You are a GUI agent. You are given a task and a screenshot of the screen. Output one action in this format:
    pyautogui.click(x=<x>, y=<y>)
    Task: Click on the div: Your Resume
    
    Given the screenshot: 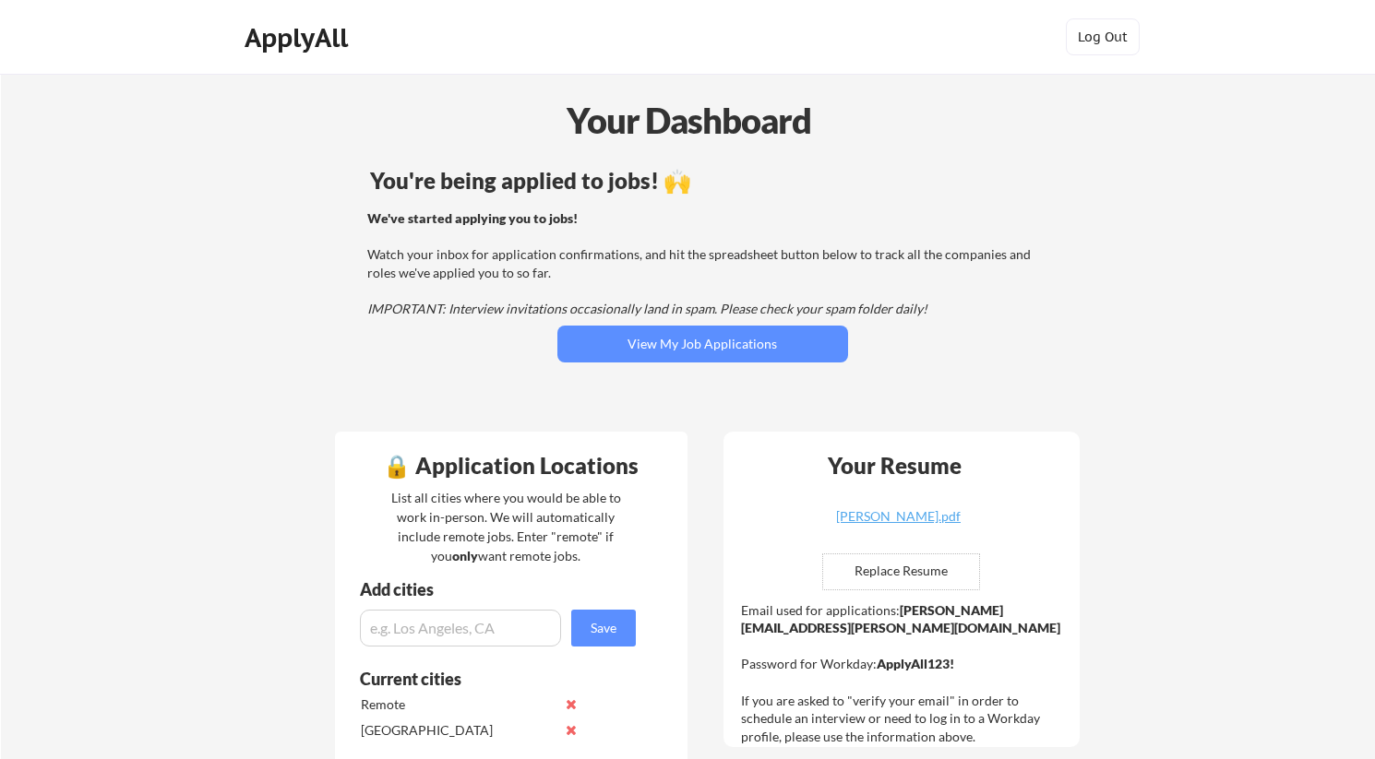 What is the action you would take?
    pyautogui.click(x=895, y=466)
    